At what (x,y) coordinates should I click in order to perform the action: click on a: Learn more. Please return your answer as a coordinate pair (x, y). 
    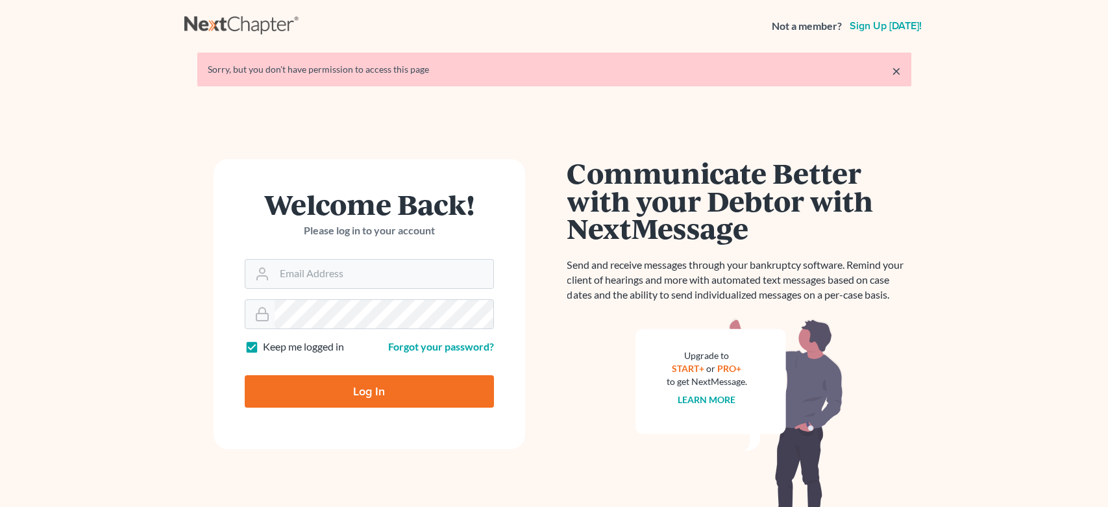
    Looking at the image, I should click on (706, 399).